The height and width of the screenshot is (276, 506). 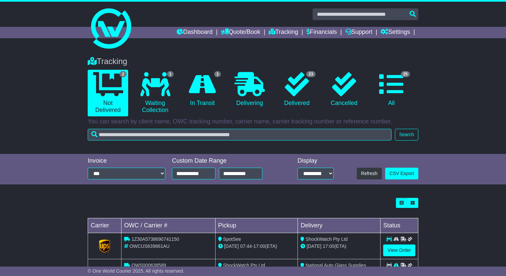 I want to click on button: Search, so click(x=407, y=134).